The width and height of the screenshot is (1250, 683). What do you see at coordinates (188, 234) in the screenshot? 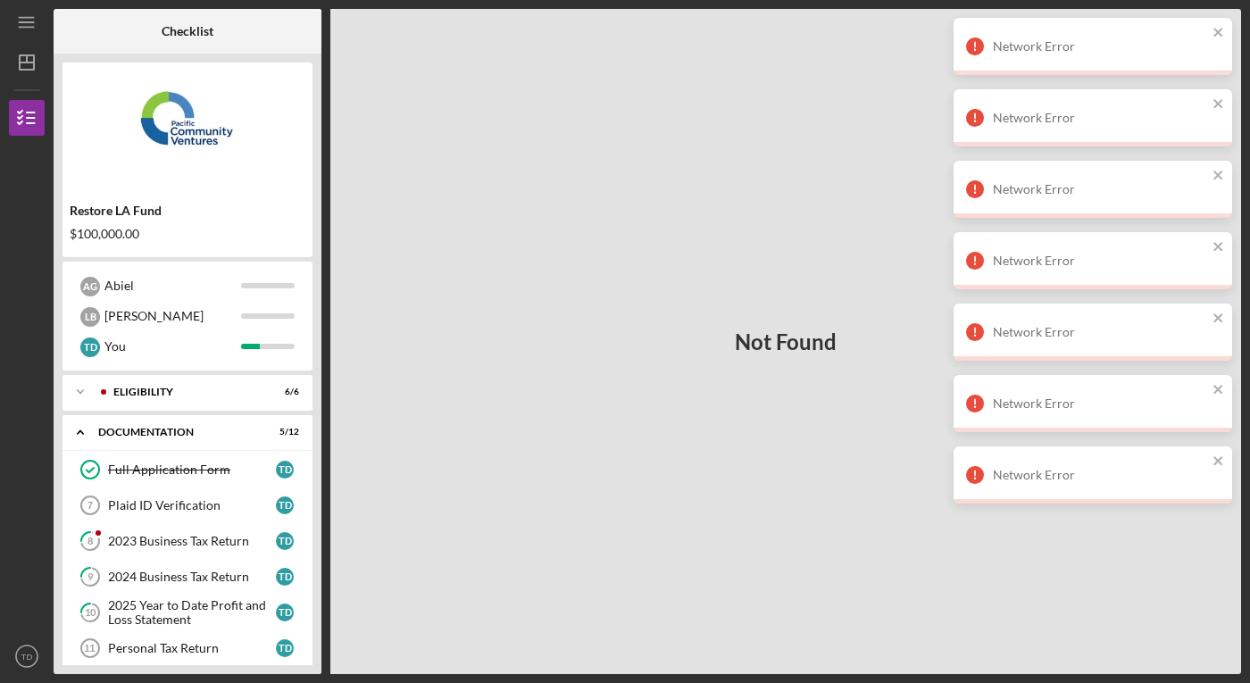
I see `div: $100,000.00` at bounding box center [188, 234].